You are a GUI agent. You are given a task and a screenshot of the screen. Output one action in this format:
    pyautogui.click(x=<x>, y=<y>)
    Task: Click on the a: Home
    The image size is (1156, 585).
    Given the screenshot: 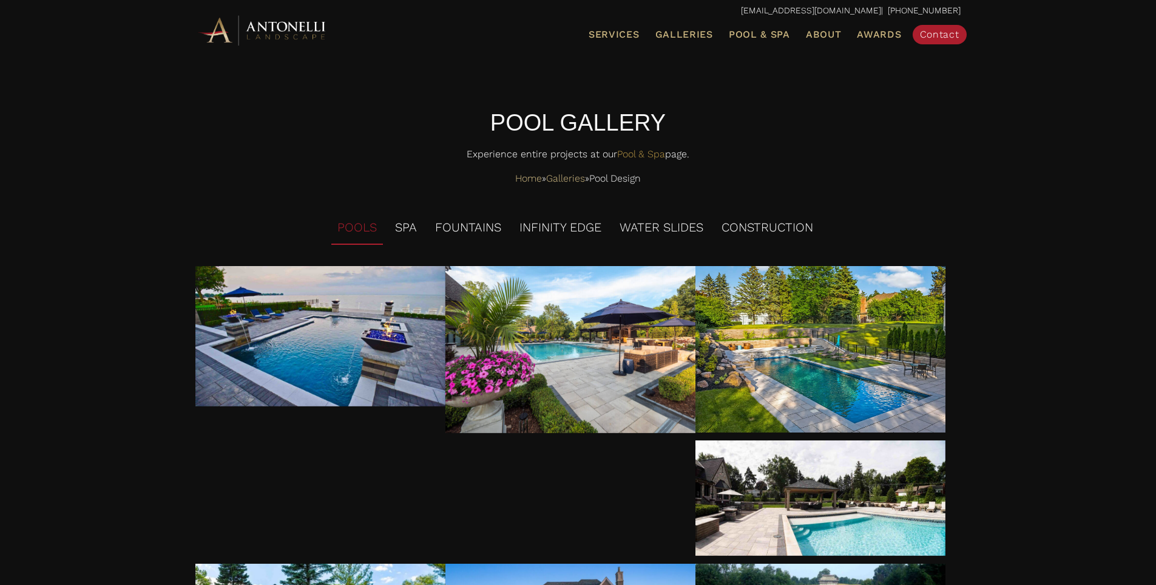 What is the action you would take?
    pyautogui.click(x=529, y=178)
    